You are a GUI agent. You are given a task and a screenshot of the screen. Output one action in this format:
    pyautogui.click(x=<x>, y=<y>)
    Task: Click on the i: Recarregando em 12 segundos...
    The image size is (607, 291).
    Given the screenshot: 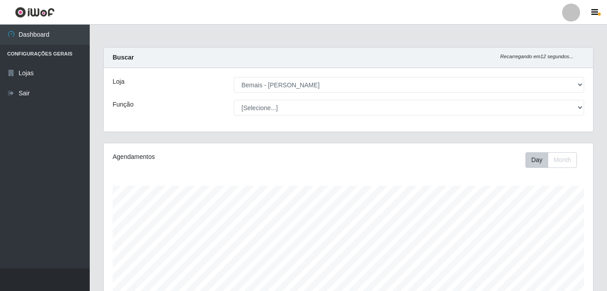 What is the action you would take?
    pyautogui.click(x=536, y=56)
    